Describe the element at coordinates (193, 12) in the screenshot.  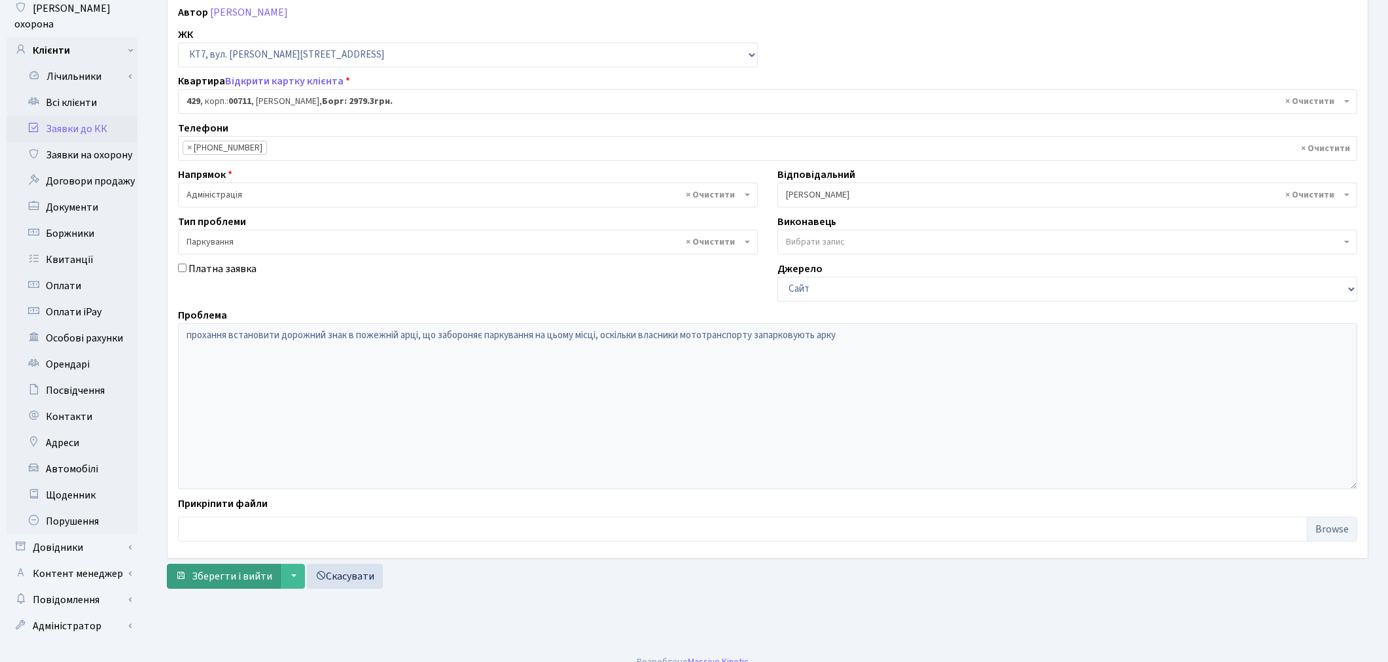
I see `label: Автор` at that location.